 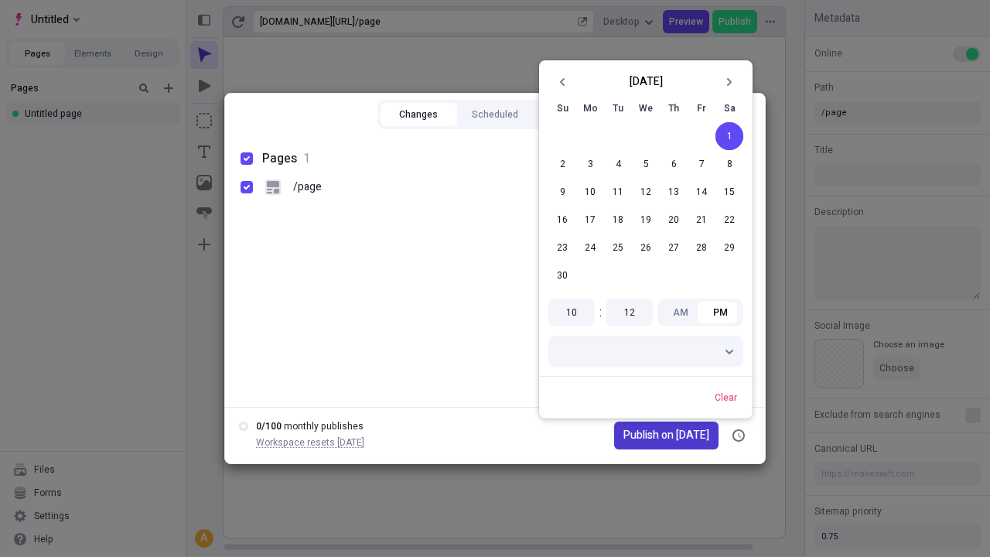 I want to click on button: 24, so click(x=590, y=248).